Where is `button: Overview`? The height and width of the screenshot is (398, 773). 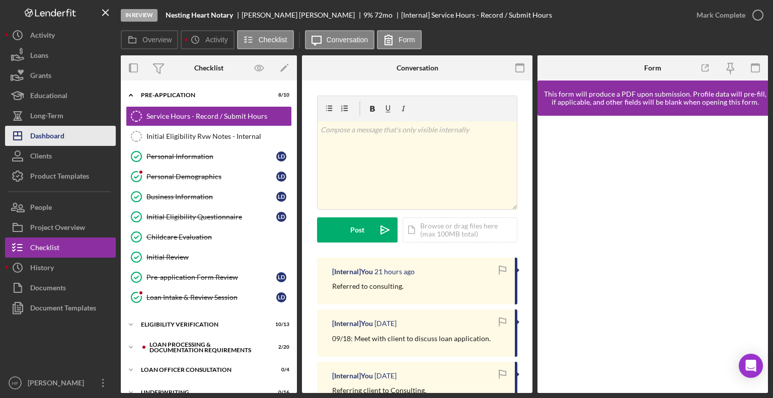
button: Overview is located at coordinates (150, 40).